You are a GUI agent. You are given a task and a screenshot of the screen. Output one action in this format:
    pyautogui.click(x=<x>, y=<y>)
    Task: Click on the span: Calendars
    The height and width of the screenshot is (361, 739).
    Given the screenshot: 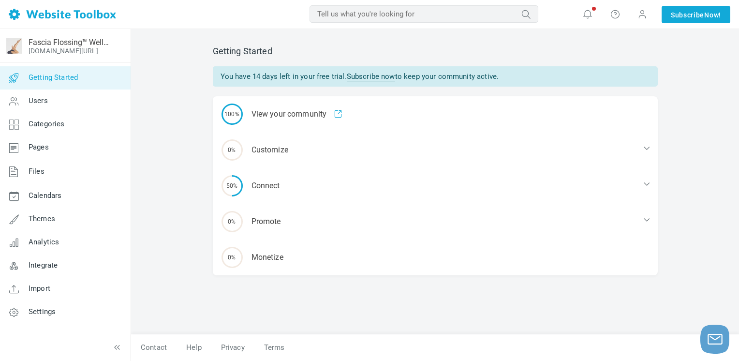 What is the action you would take?
    pyautogui.click(x=45, y=195)
    